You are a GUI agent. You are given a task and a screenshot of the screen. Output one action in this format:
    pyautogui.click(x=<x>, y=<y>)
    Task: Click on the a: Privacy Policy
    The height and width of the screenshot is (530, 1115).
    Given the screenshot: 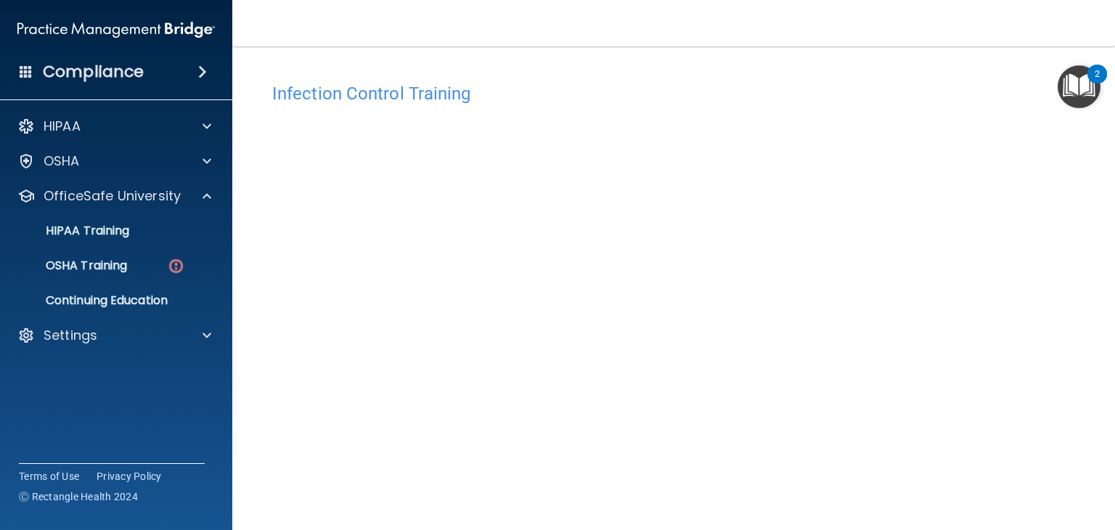 What is the action you would take?
    pyautogui.click(x=129, y=476)
    